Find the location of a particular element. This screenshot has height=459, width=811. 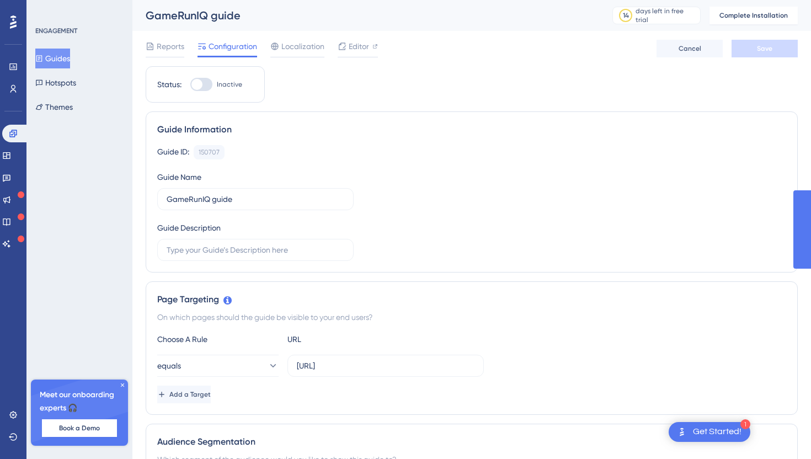

button: Cancel is located at coordinates (689, 49).